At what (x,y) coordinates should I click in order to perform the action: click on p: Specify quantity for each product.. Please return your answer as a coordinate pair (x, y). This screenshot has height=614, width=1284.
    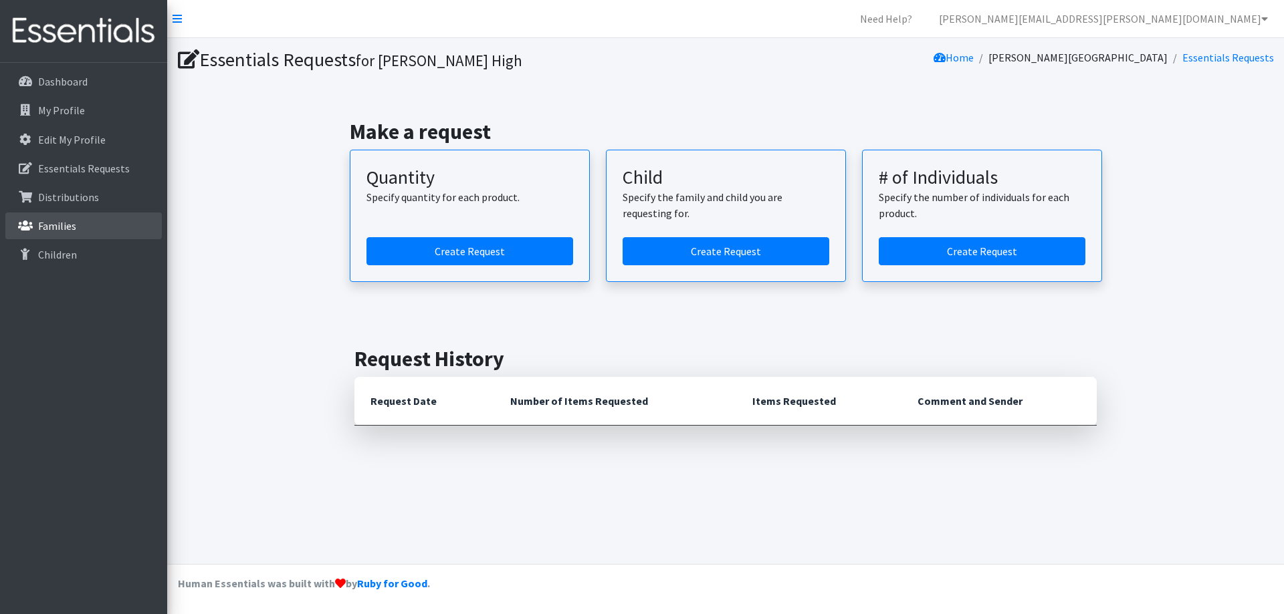
    Looking at the image, I should click on (469, 197).